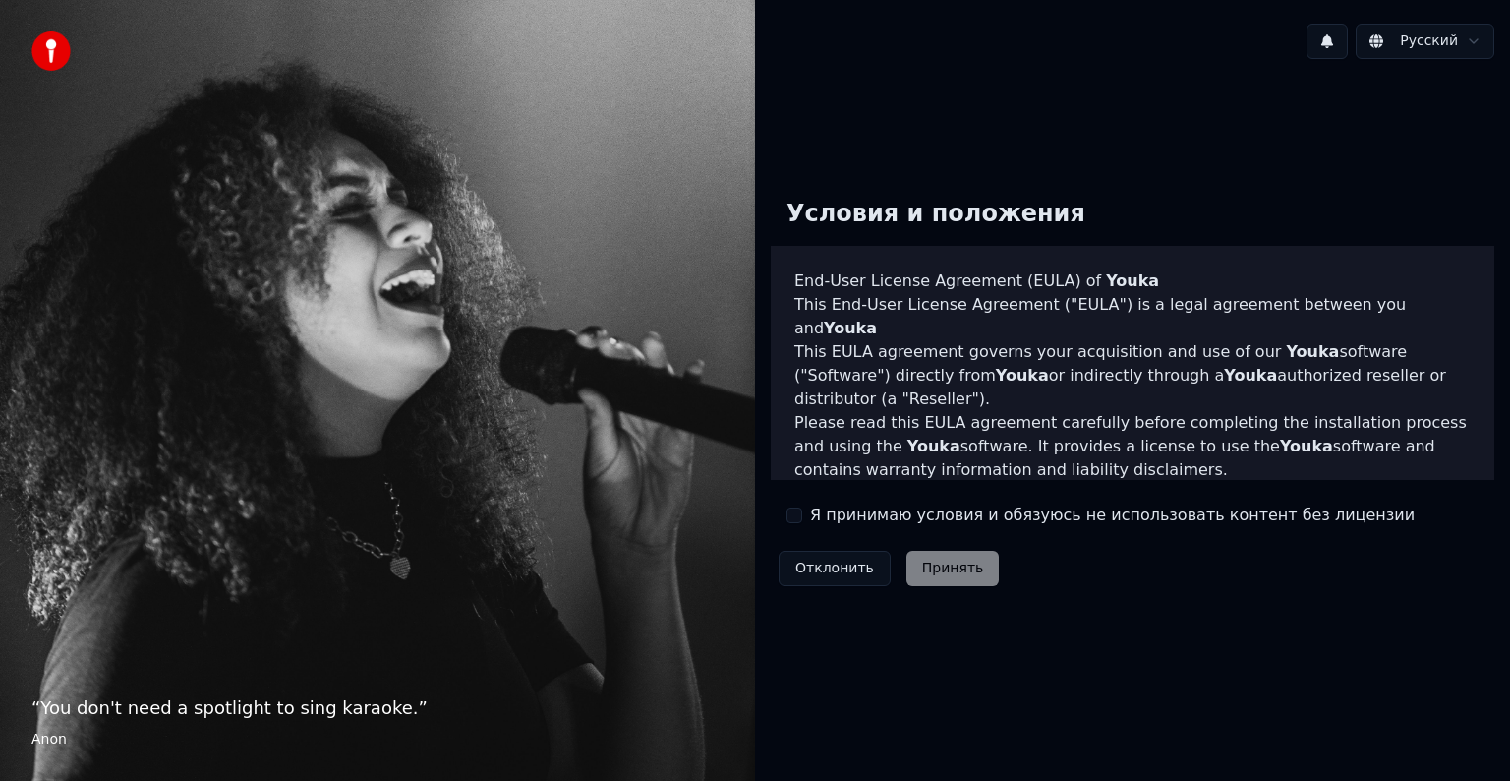 The width and height of the screenshot is (1510, 781). What do you see at coordinates (1133, 281) in the screenshot?
I see `h3: End-User License Agreement (EULA) of` at bounding box center [1133, 281].